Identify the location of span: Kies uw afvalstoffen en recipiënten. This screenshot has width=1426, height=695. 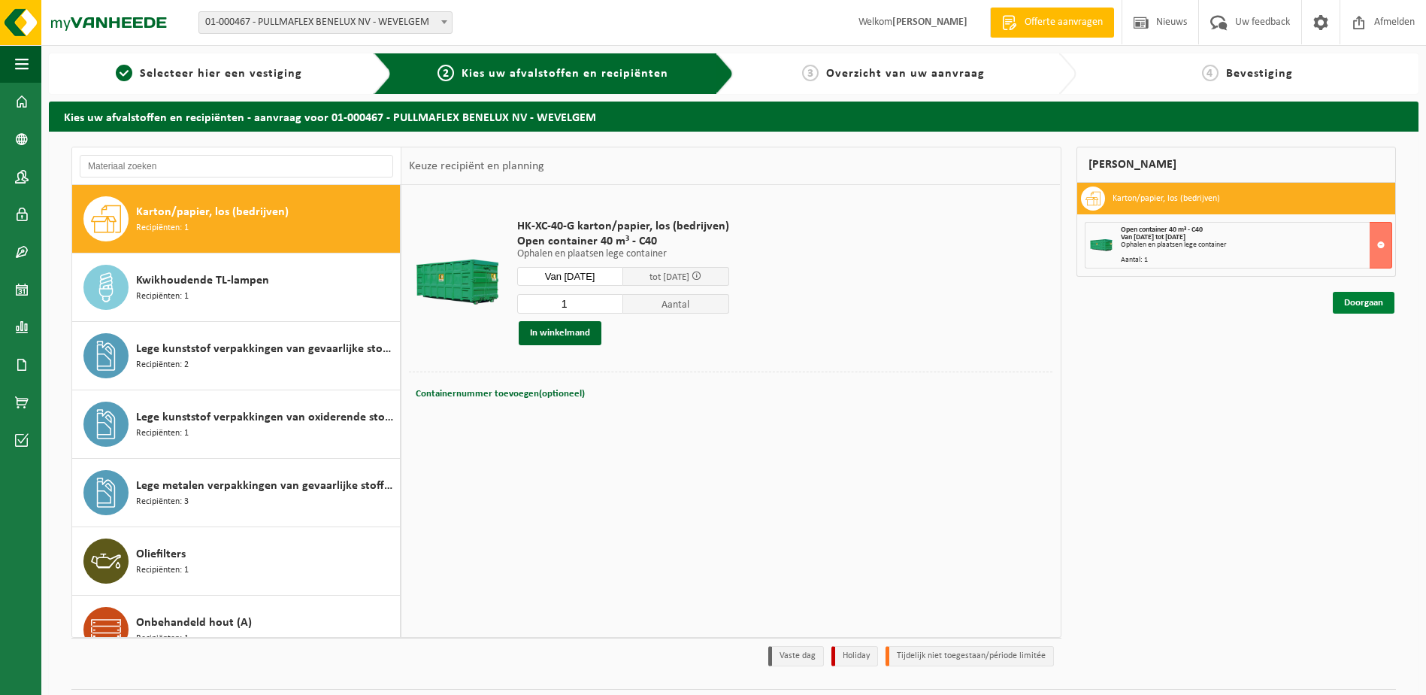
(565, 74).